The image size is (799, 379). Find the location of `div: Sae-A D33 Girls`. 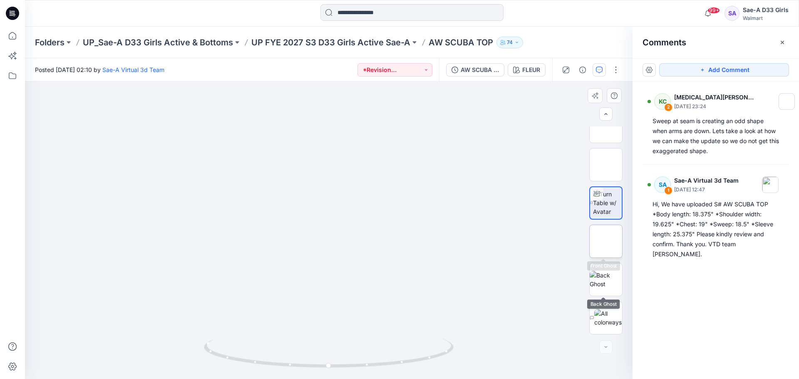

div: Sae-A D33 Girls is located at coordinates (766, 10).